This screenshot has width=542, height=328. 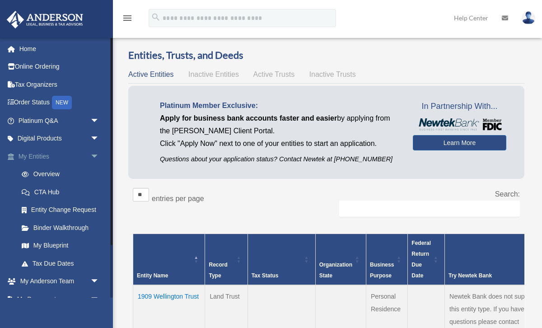 What do you see at coordinates (280, 106) in the screenshot?
I see `p: Platinum Member Exclusive:` at bounding box center [280, 106].